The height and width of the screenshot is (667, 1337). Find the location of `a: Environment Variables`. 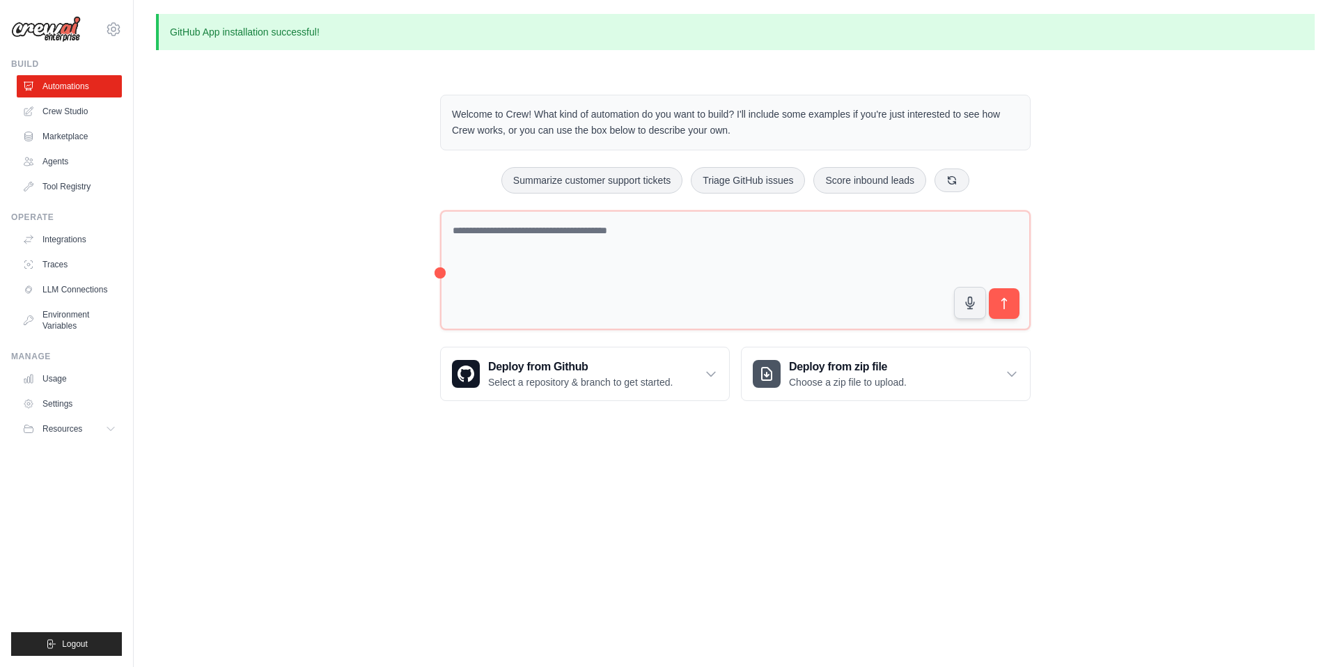

a: Environment Variables is located at coordinates (69, 320).